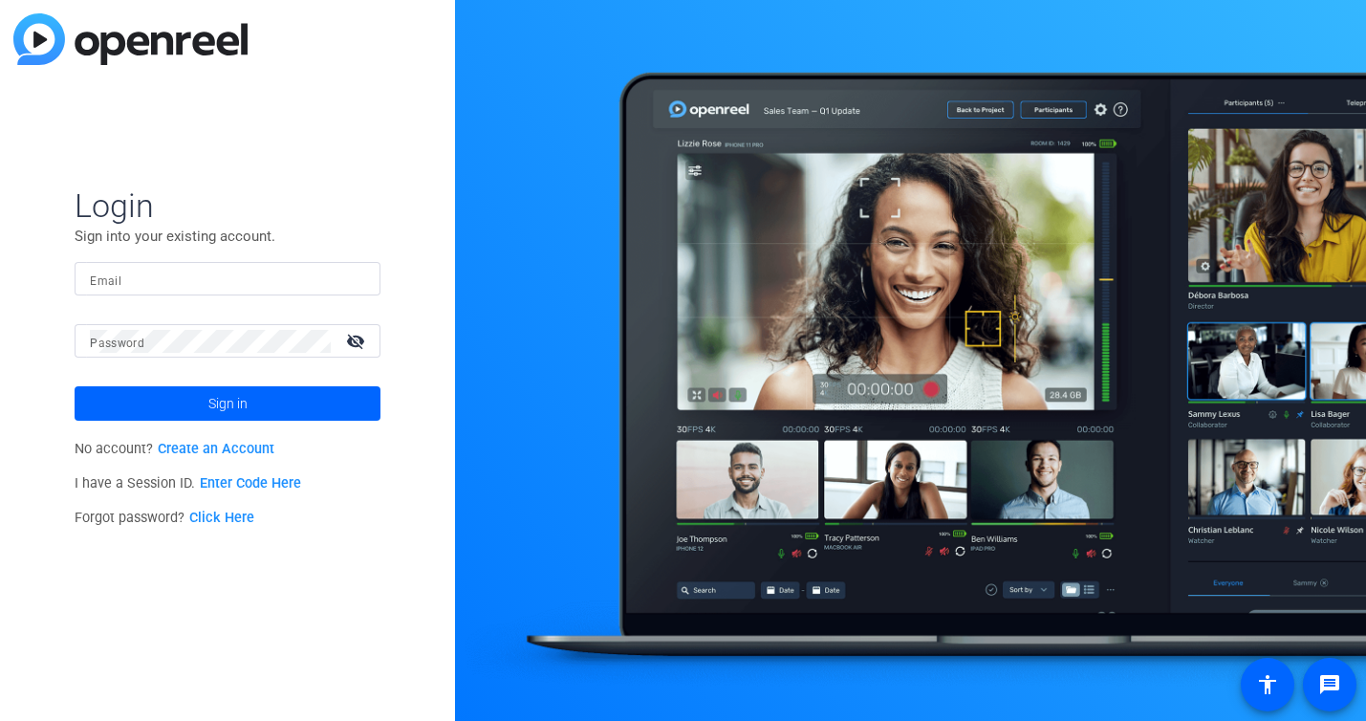 This screenshot has height=721, width=1366. I want to click on span: Login, so click(228, 206).